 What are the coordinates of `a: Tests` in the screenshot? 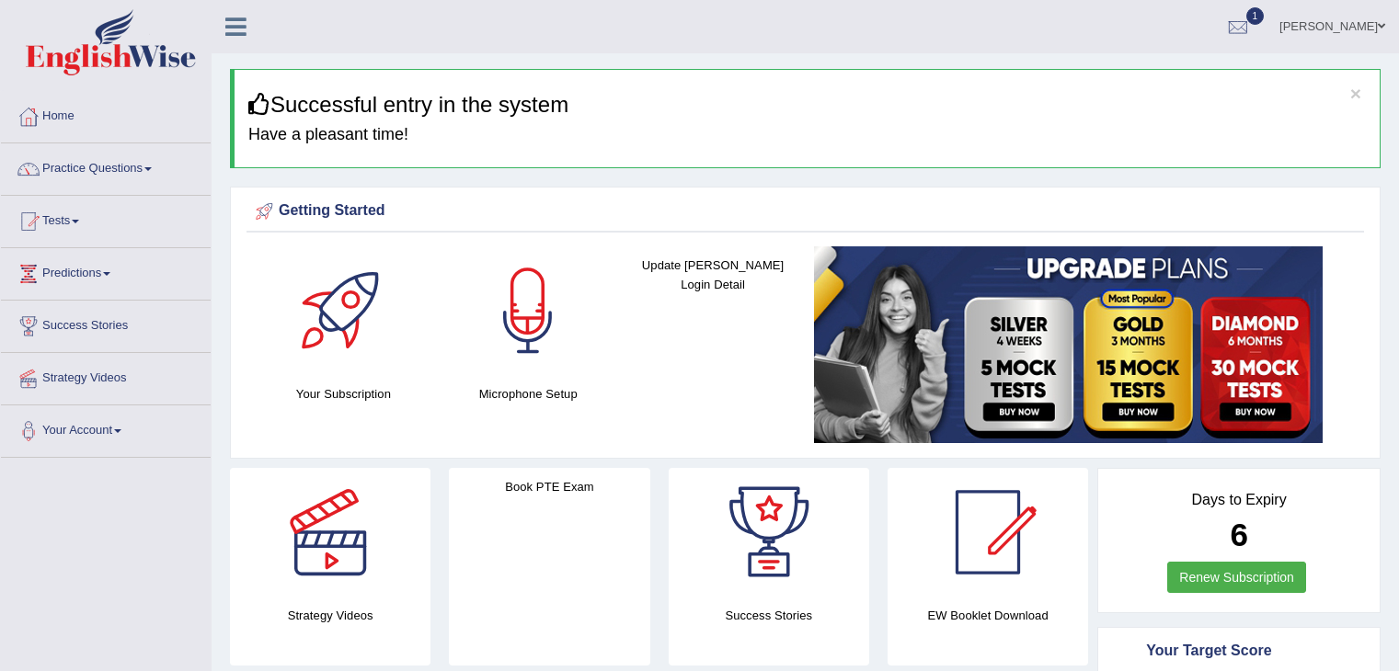 It's located at (106, 219).